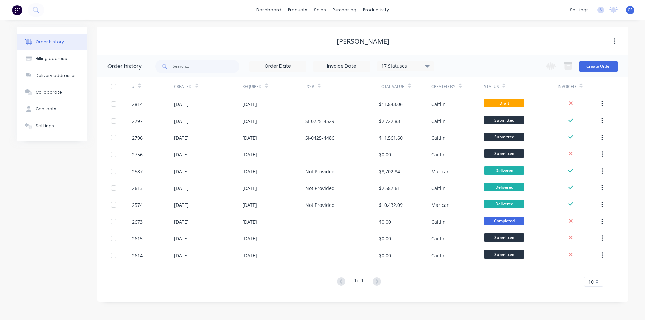 This screenshot has height=320, width=645. Describe the element at coordinates (406, 66) in the screenshot. I see `div: 17 Statuses` at that location.